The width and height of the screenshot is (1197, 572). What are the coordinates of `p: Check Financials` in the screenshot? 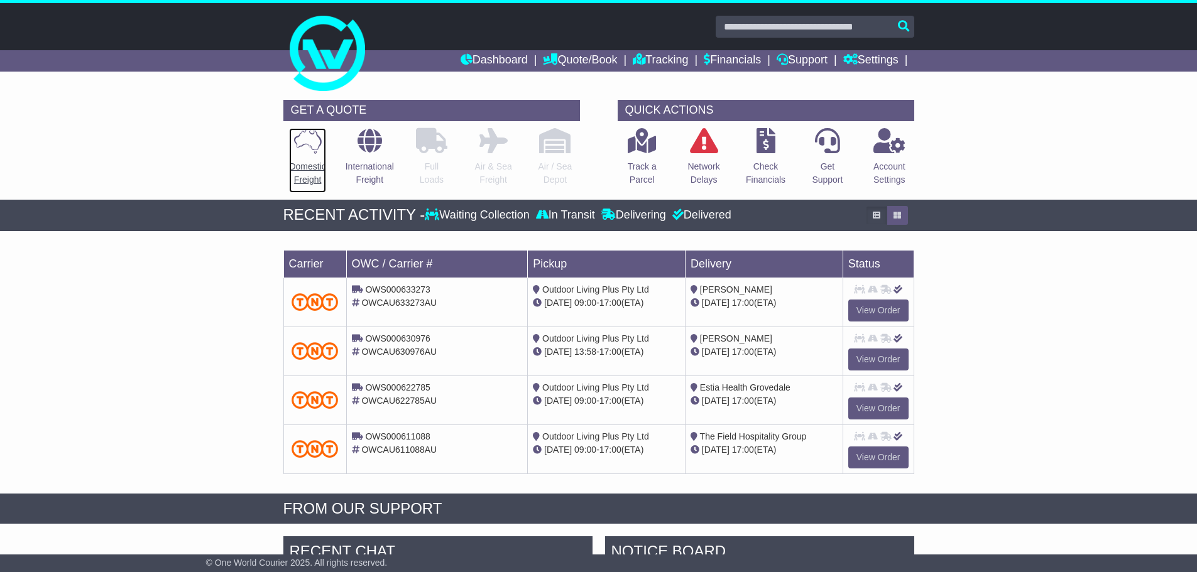 It's located at (765, 173).